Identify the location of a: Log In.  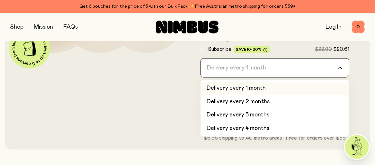
(334, 27).